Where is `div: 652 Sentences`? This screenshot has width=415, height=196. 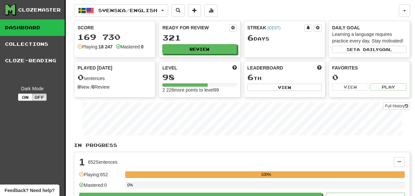
div: 652 Sentences is located at coordinates (103, 162).